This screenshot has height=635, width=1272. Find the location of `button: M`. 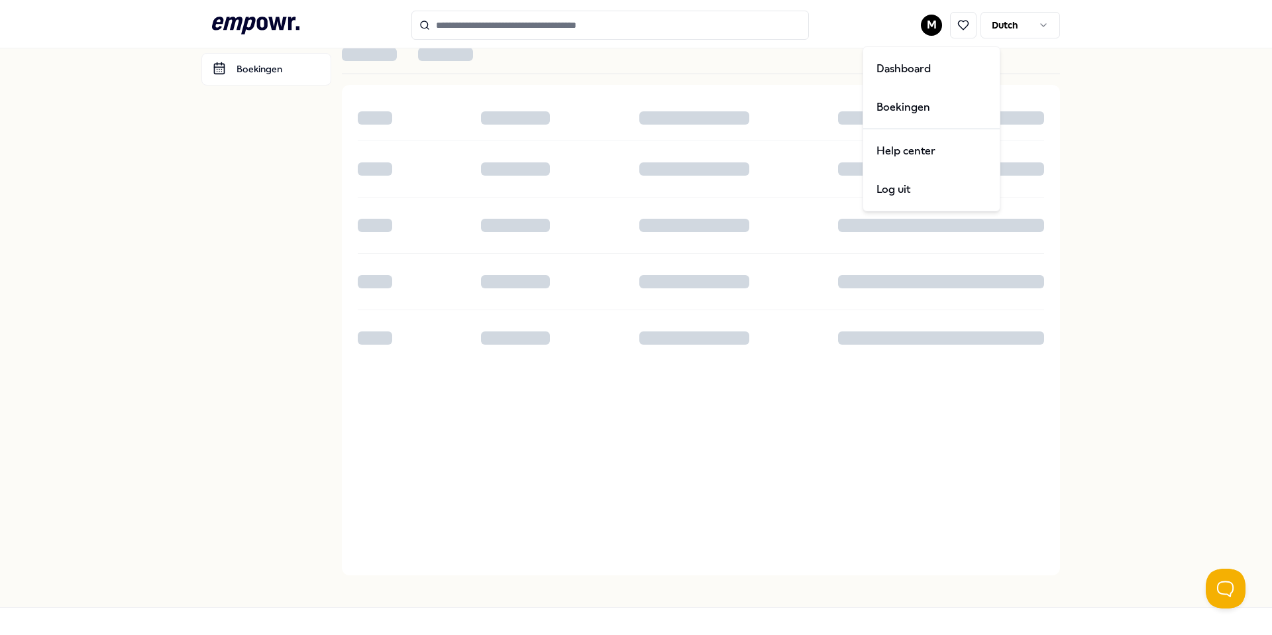

button: M is located at coordinates (932, 25).